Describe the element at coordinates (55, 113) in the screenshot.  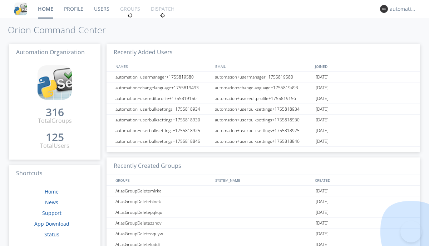
I see `a: 316` at that location.